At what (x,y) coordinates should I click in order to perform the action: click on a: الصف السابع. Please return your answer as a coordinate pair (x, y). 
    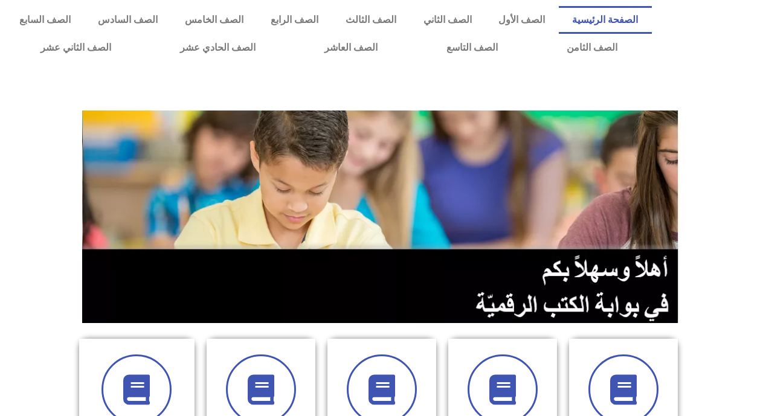
    Looking at the image, I should click on (45, 20).